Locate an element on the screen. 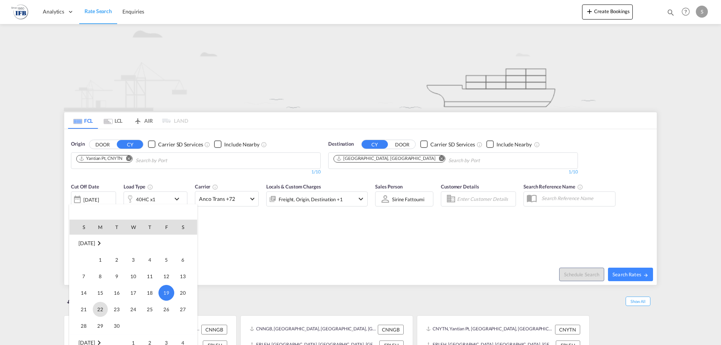 This screenshot has width=721, height=345. th: F is located at coordinates (166, 227).